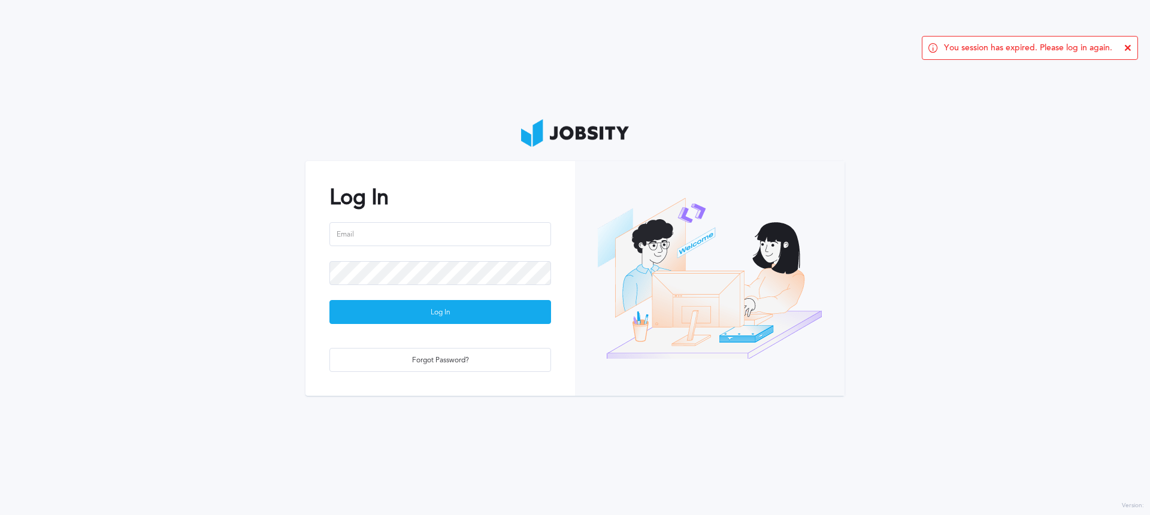  I want to click on span: You session has expired. Please log in again., so click(1027, 48).